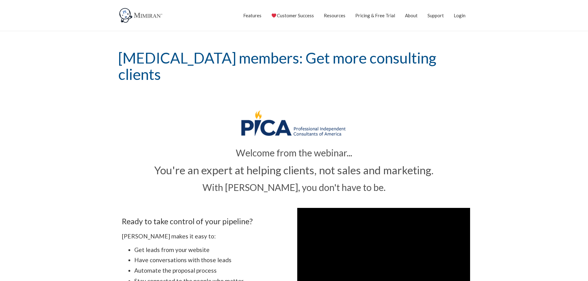  I want to click on a: Resources, so click(335, 15).